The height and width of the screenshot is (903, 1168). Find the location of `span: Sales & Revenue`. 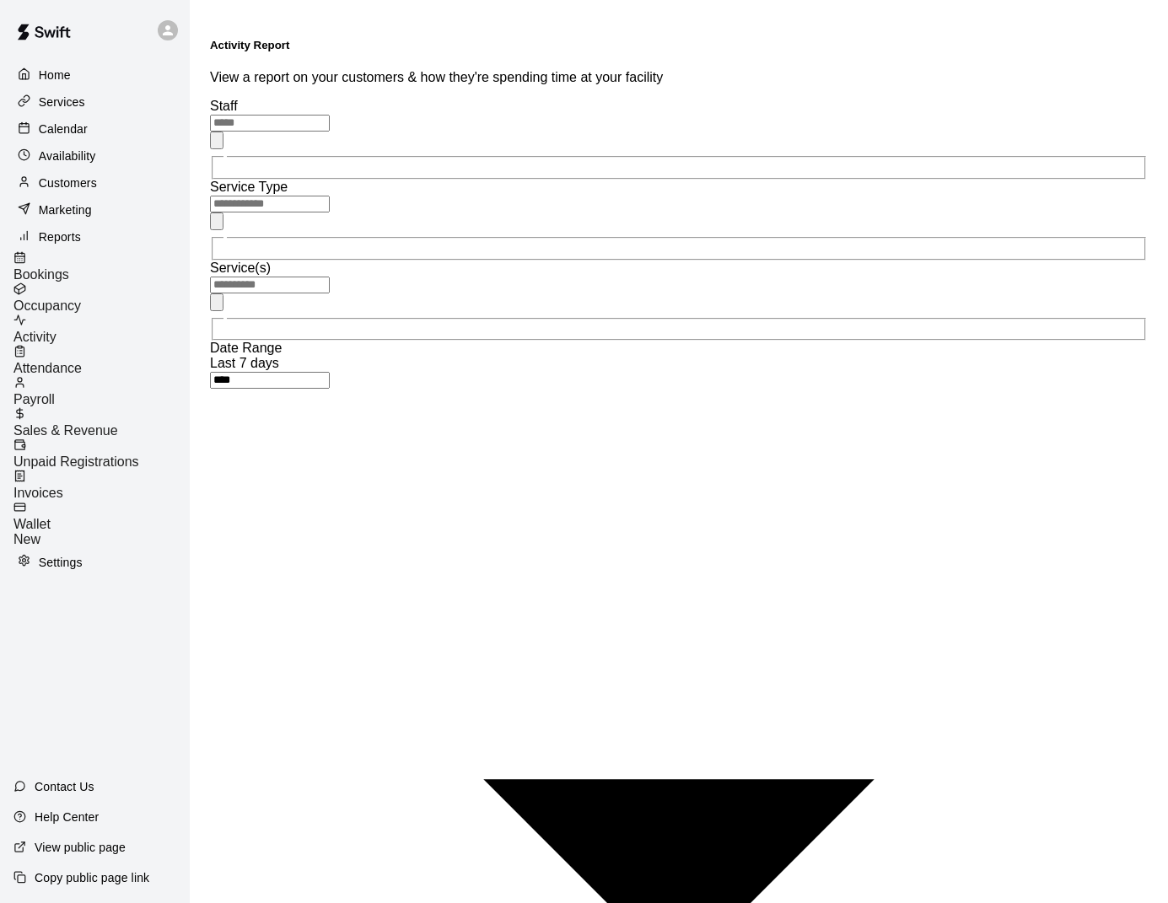

span: Sales & Revenue is located at coordinates (66, 430).